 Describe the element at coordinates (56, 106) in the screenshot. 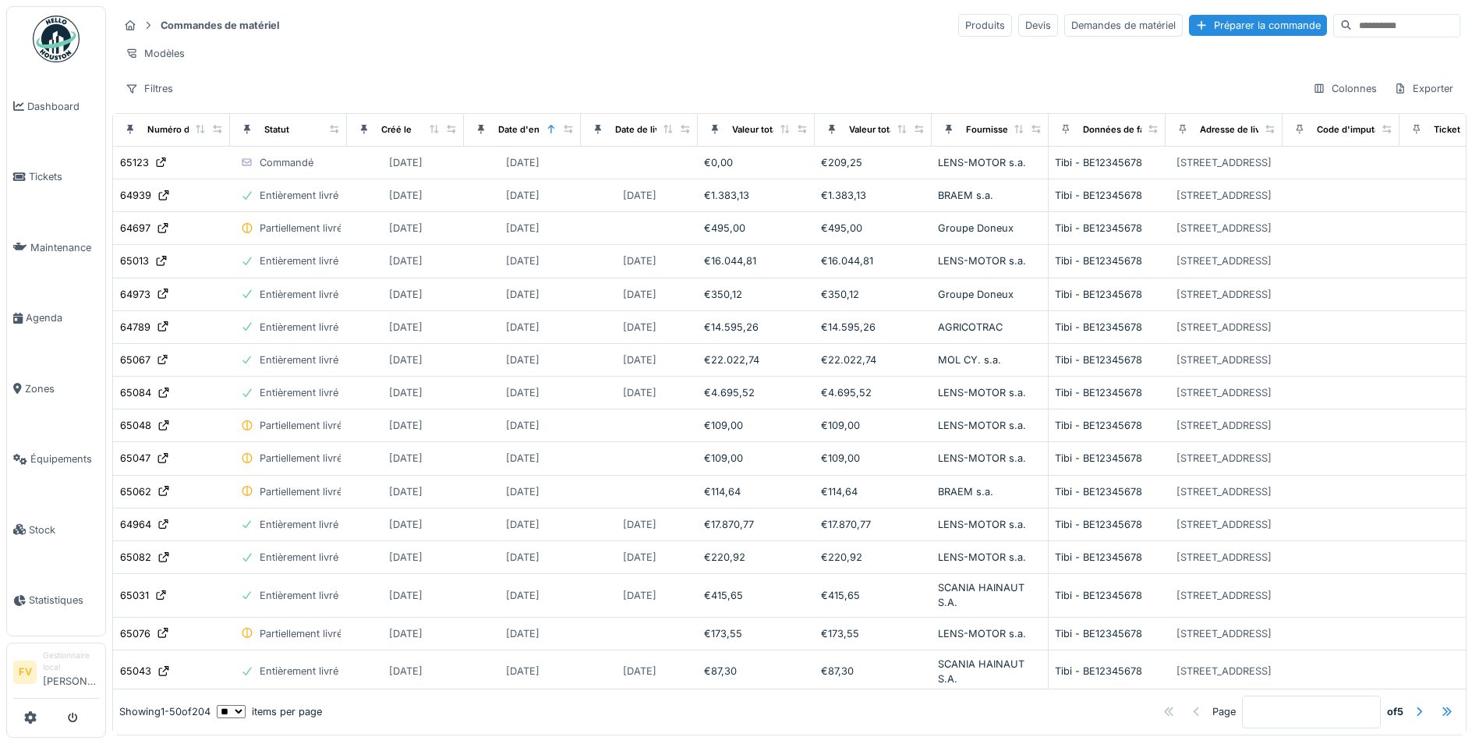

I see `a: Dashboard` at that location.